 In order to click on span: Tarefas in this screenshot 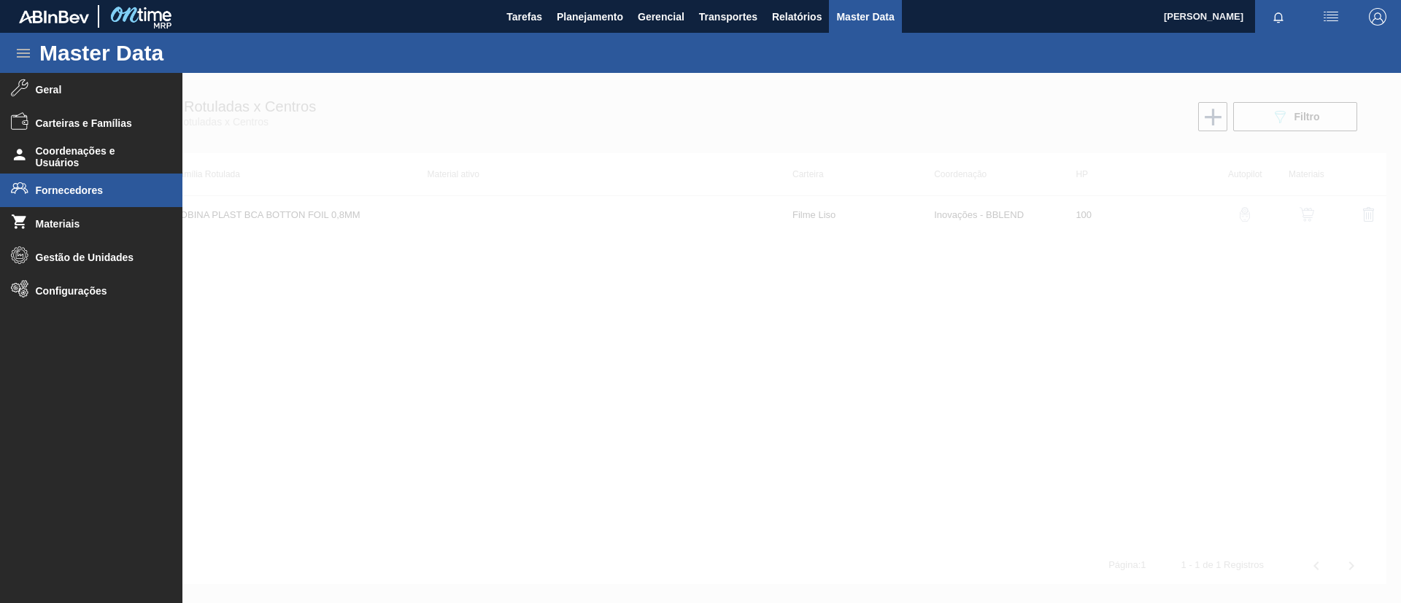, I will do `click(524, 17)`.